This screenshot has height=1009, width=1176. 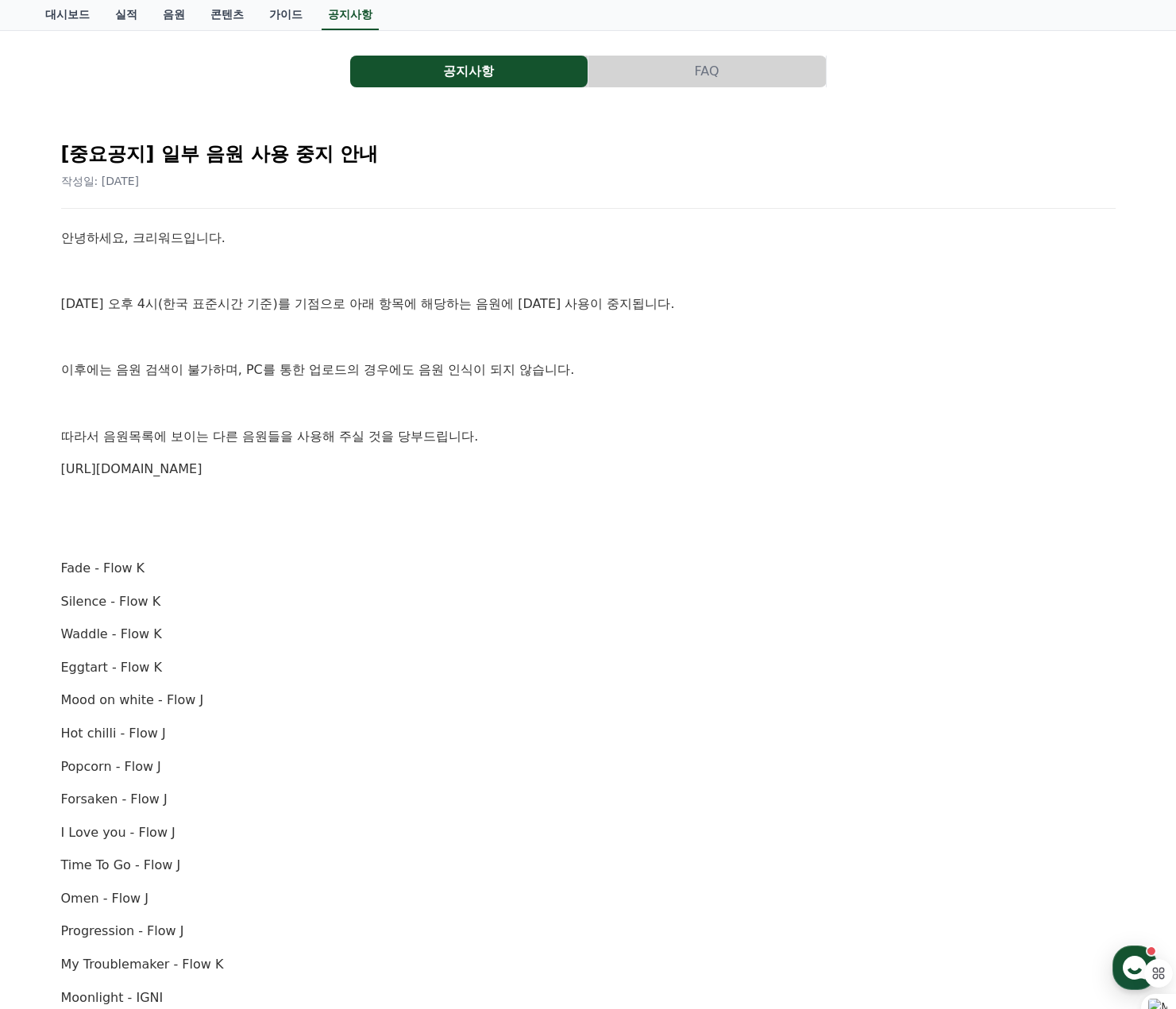 I want to click on p: Silence - Flow K, so click(x=588, y=602).